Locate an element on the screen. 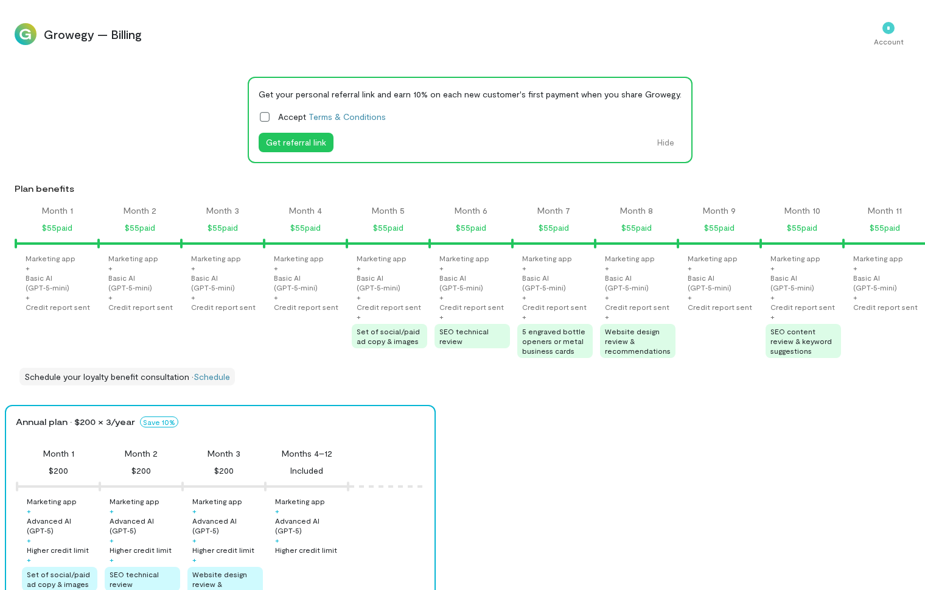  a: Terms & Conditions is located at coordinates (347, 116).